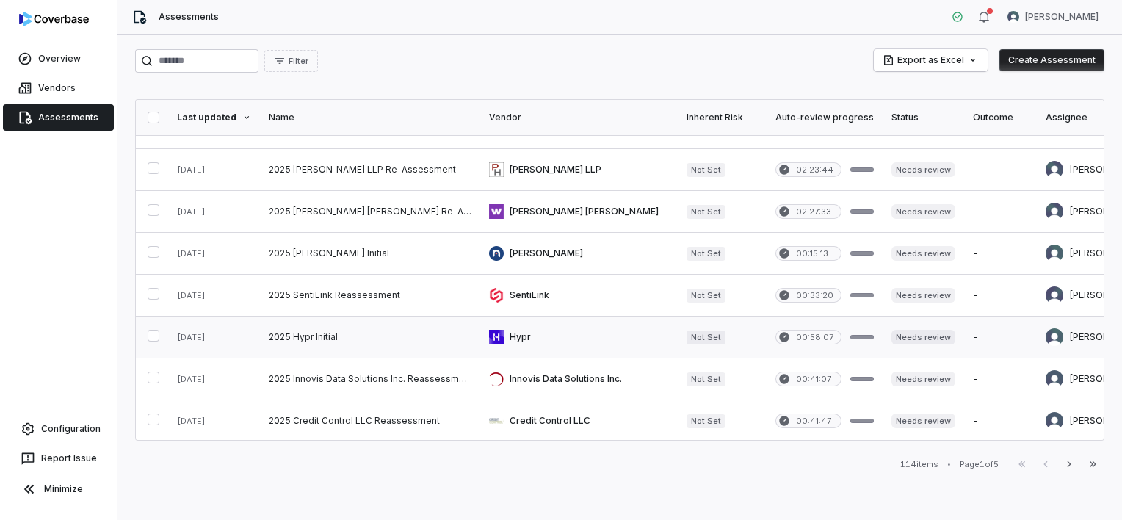  I want to click on div: Outcome, so click(1000, 118).